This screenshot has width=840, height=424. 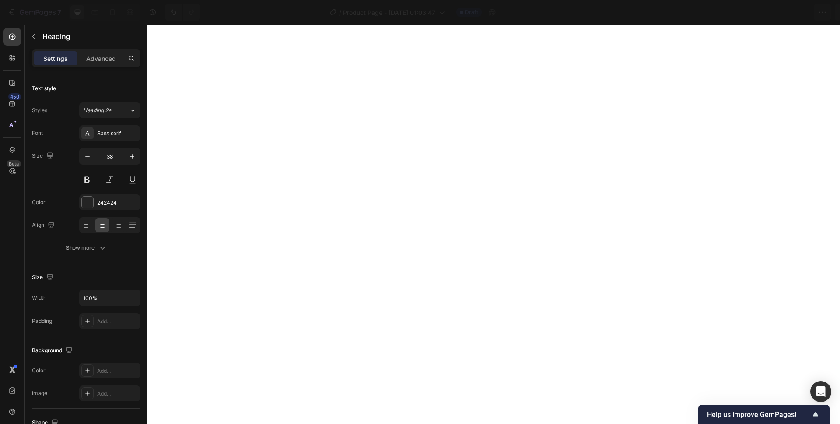 What do you see at coordinates (110, 298) in the screenshot?
I see `input: Auto` at bounding box center [110, 298].